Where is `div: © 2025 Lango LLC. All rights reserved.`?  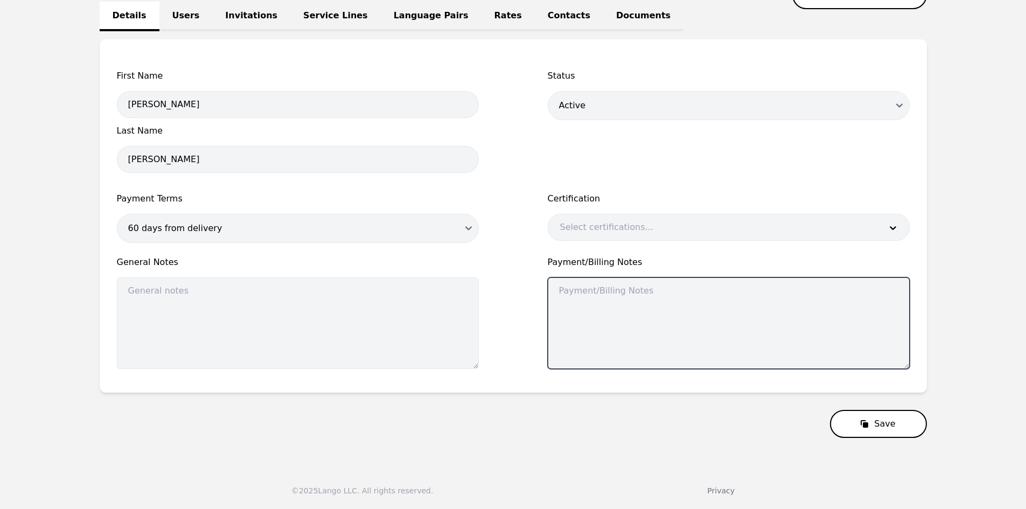 div: © 2025 Lango LLC. All rights reserved. is located at coordinates (362, 491).